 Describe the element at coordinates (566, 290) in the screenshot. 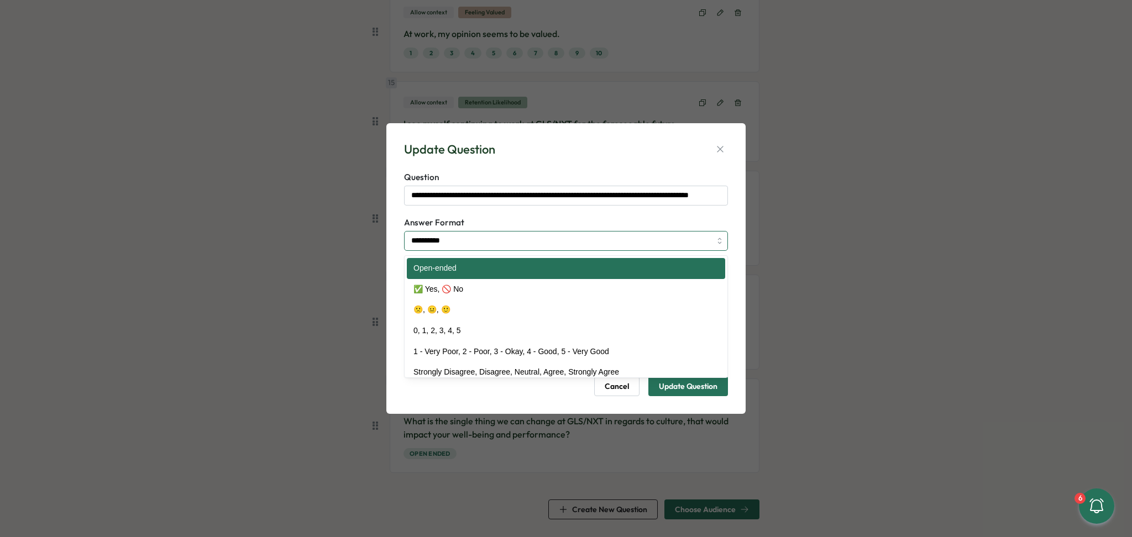

I see `div: ✅ Yes, 🚫 No` at that location.